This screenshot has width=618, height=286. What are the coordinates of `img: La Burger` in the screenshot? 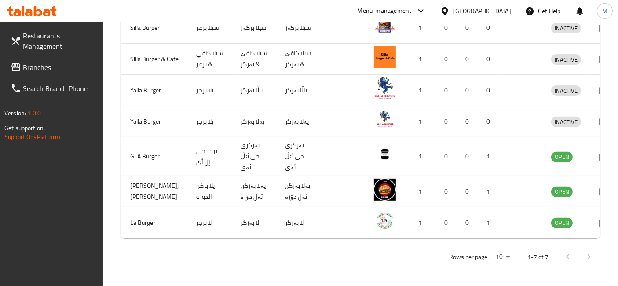 It's located at (385, 221).